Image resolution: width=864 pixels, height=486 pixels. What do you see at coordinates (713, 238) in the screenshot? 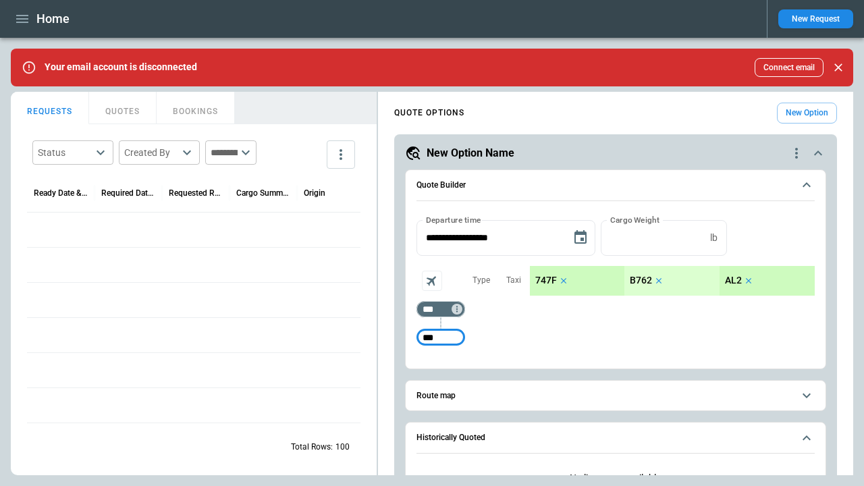
I see `p: lb` at bounding box center [713, 238].